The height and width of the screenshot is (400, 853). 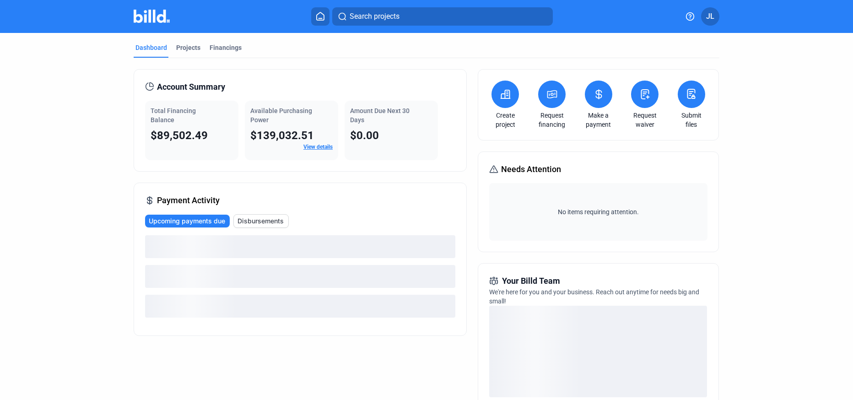 I want to click on span: Total Financing Balance, so click(x=173, y=115).